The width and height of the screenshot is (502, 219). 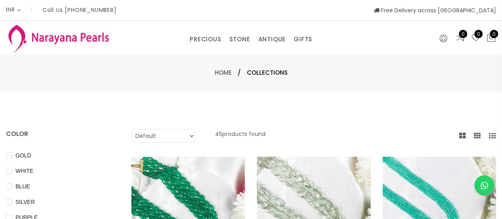 I want to click on a: PRECIOUS, so click(x=205, y=39).